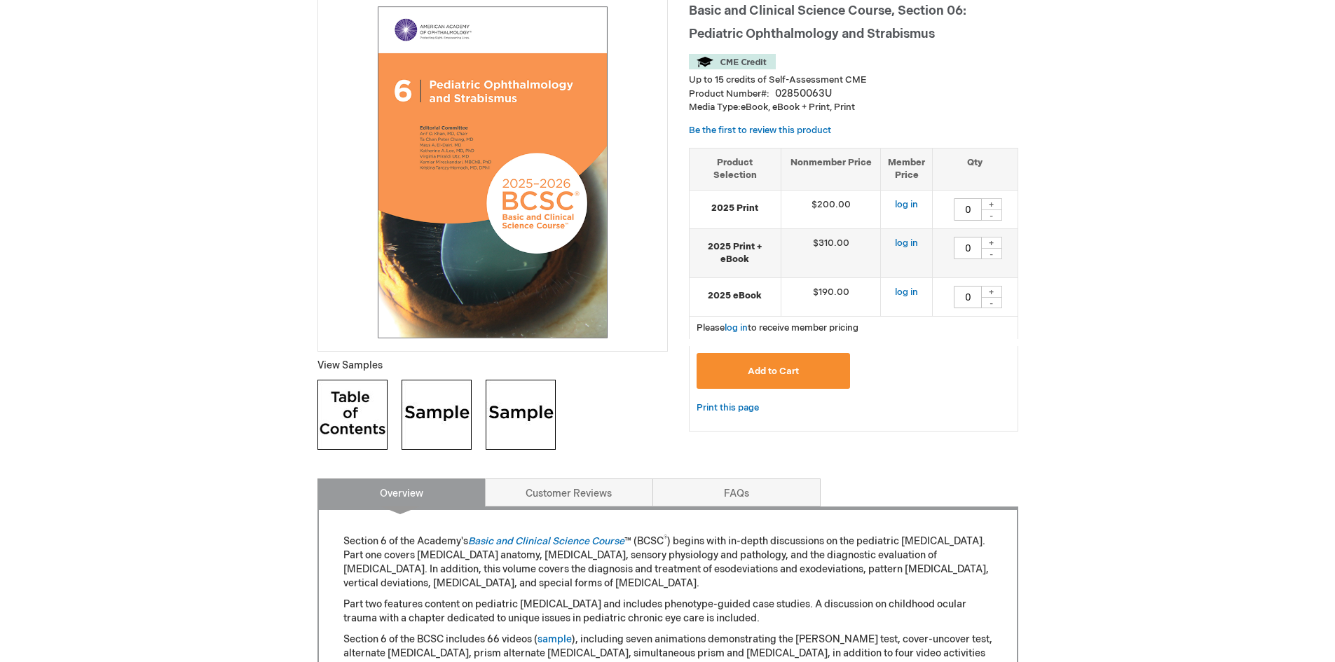  I want to click on span: Please to receive member pricing, so click(777, 328).